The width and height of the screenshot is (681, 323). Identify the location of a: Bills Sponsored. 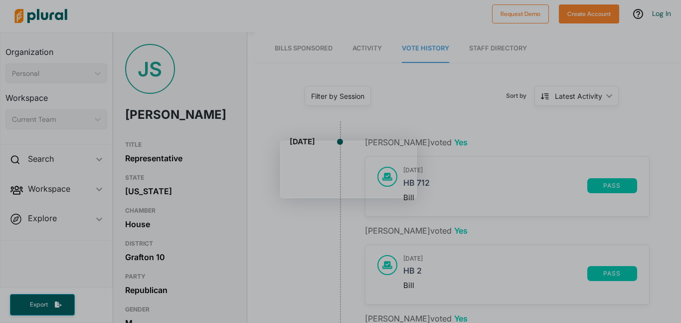
(304, 48).